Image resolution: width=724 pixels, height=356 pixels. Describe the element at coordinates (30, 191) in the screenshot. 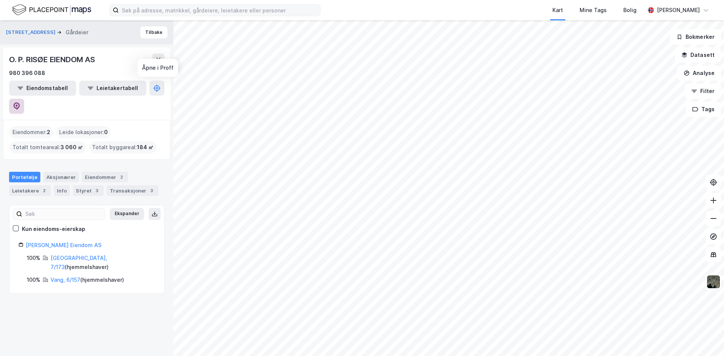

I see `div: Leietakere` at that location.